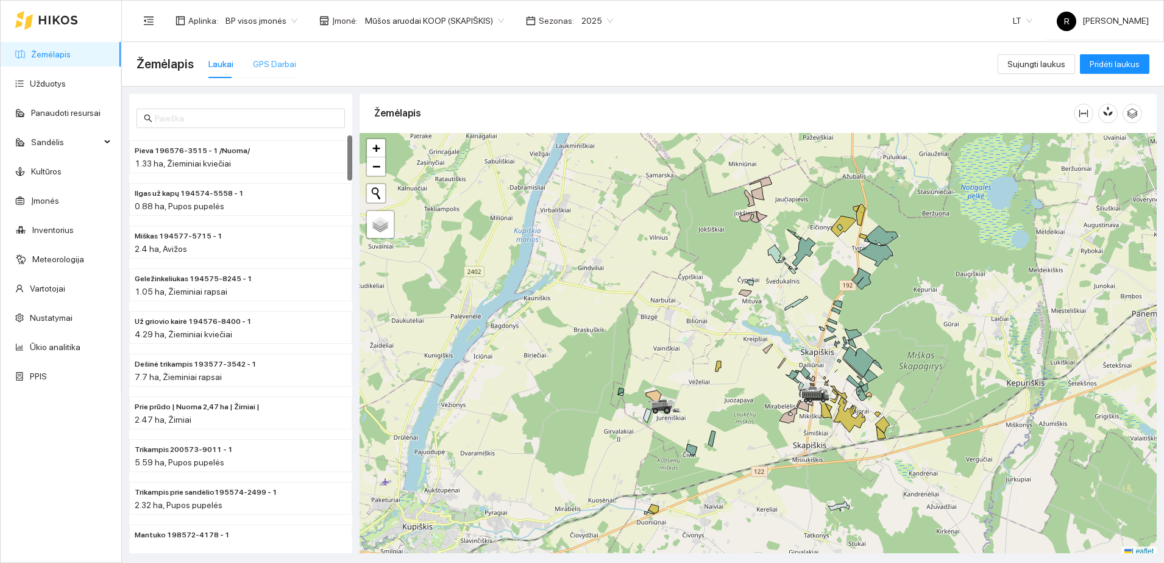 This screenshot has width=1164, height=563. What do you see at coordinates (48, 288) in the screenshot?
I see `a: Vartotojai` at bounding box center [48, 288].